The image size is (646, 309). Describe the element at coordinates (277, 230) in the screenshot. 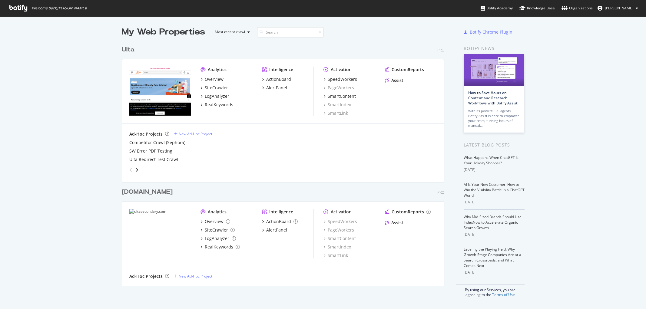

I see `div: AlertPanel` at that location.